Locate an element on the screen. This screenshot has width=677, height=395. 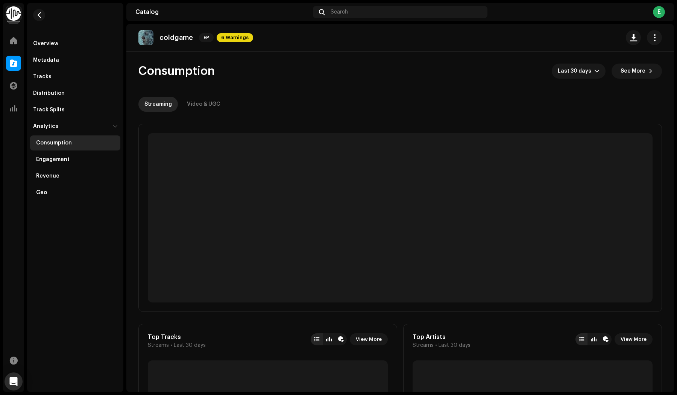
div: Consumption is located at coordinates (54, 143).